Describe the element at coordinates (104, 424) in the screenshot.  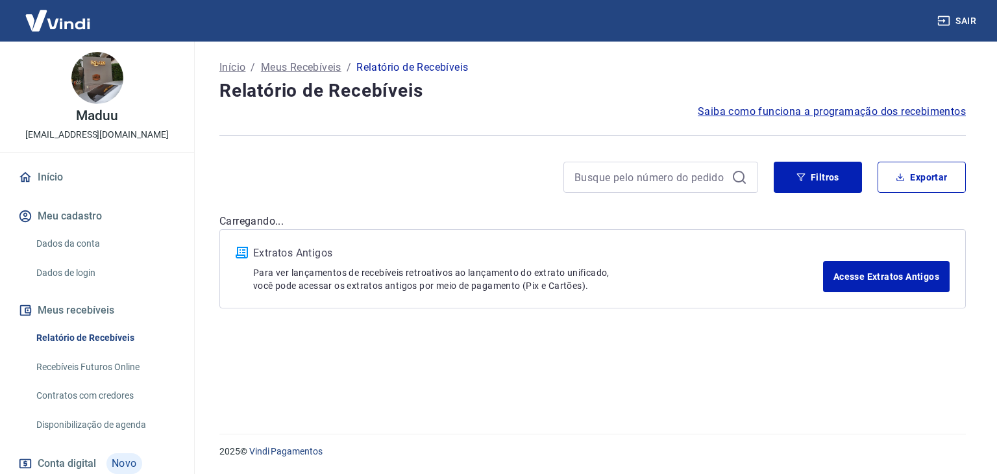
I see `a: Disponibilização de agenda` at that location.